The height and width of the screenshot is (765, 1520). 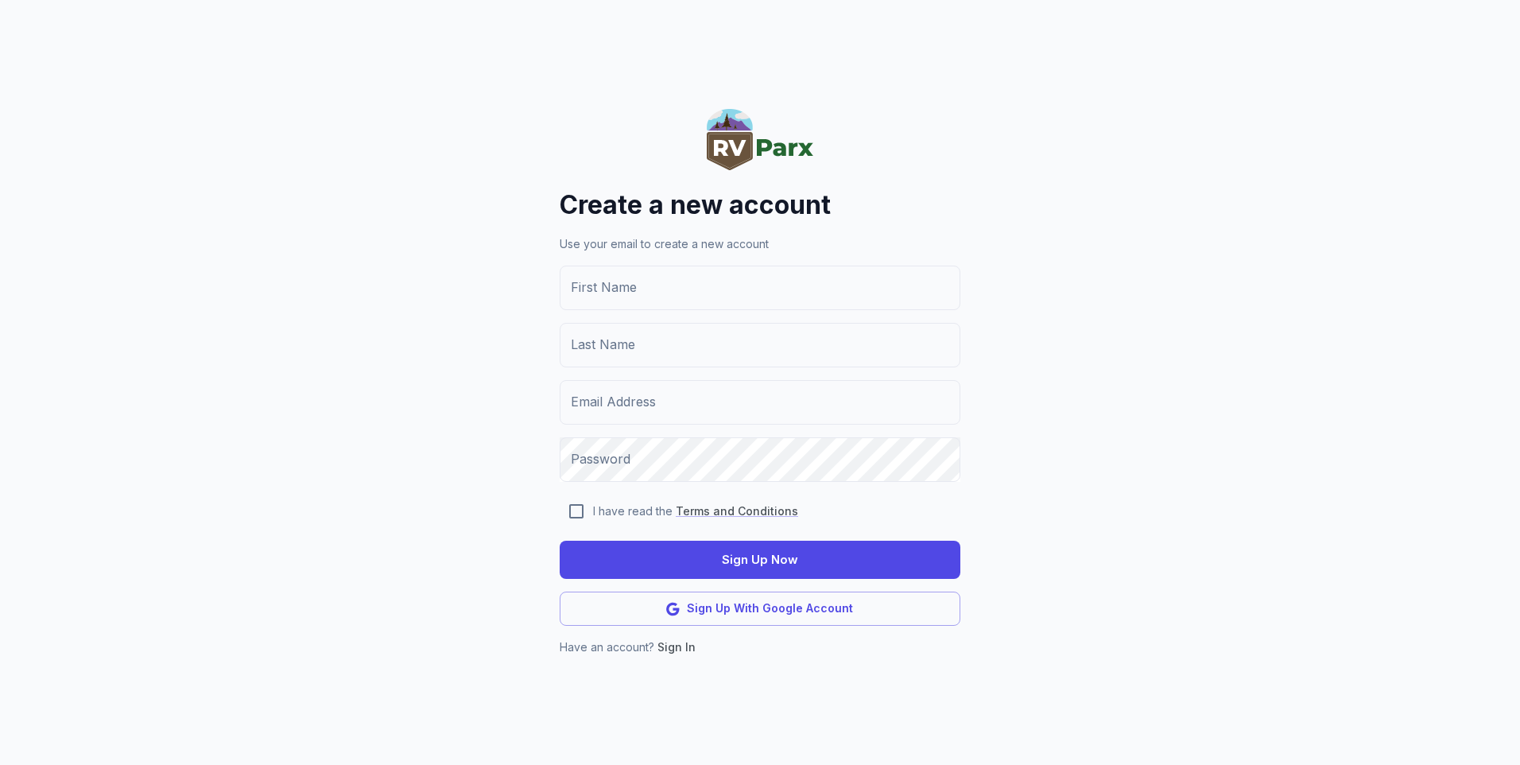 What do you see at coordinates (760, 560) in the screenshot?
I see `button: Sign Up Now` at bounding box center [760, 560].